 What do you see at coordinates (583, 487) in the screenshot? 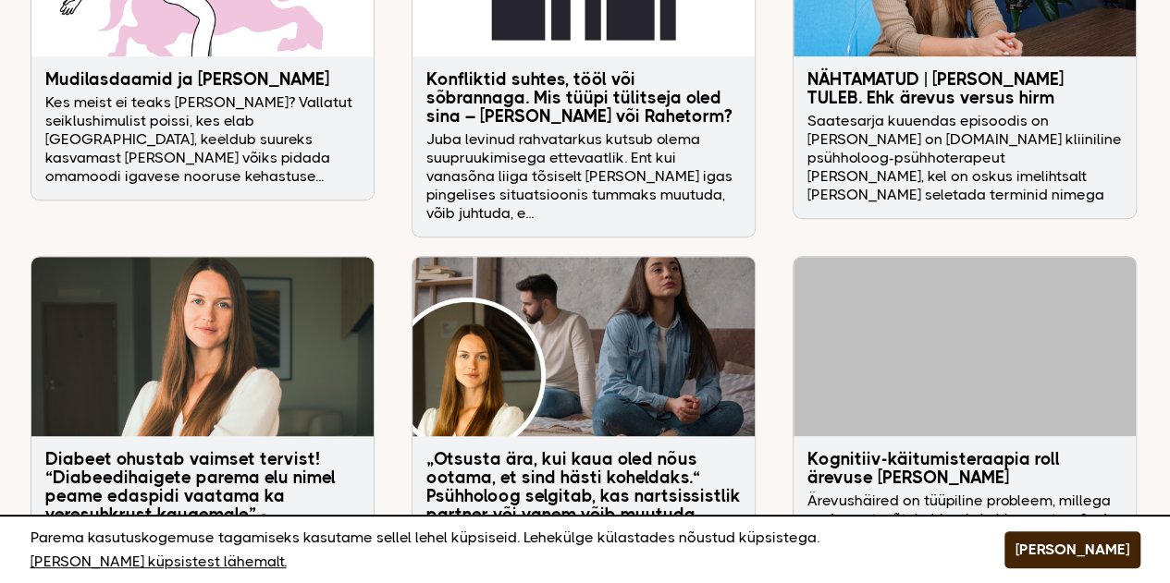
I see `h3: „Otsusta ära, kui kaua oled nõus ootama, et sind hästi koheldaks.“ Psühholoog selgitab, kas narts...` at bounding box center [583, 487].